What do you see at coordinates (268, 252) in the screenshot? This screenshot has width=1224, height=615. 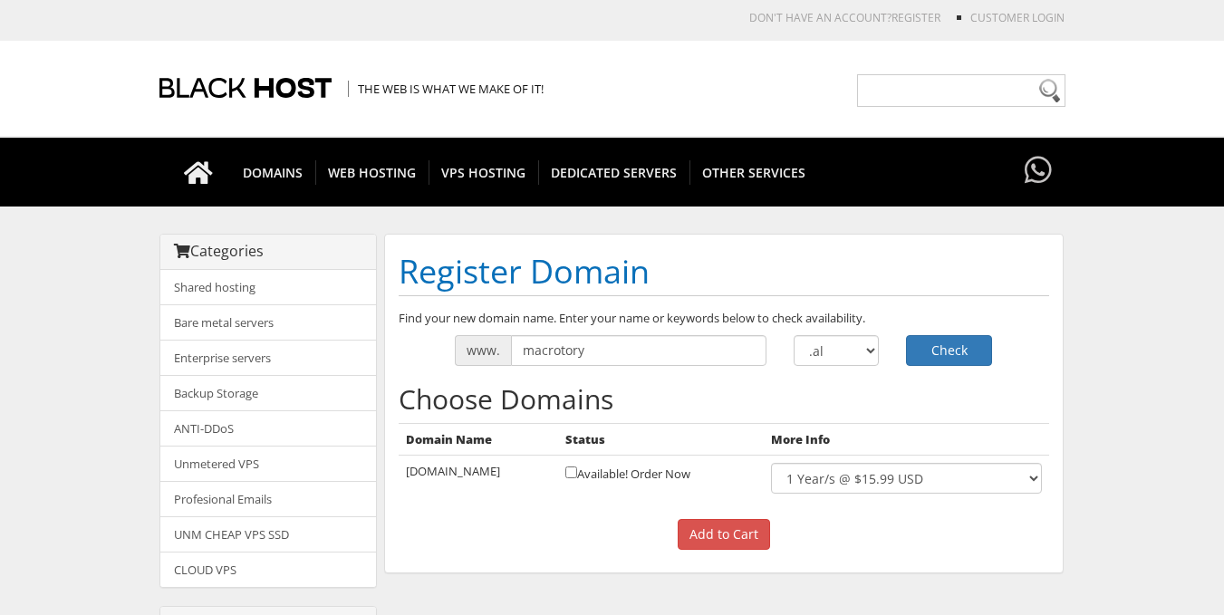 I see `h3: Categories` at bounding box center [268, 252].